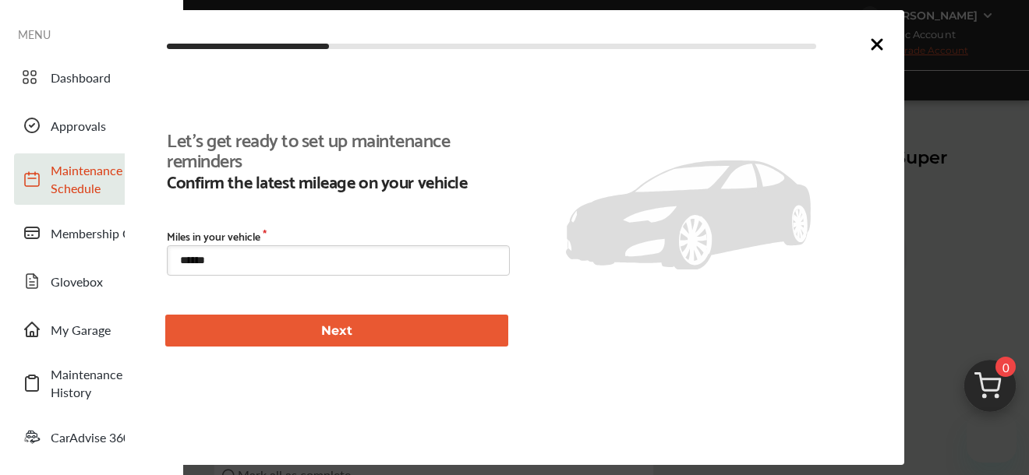  Describe the element at coordinates (90, 384) in the screenshot. I see `a: Maintenance History` at that location.